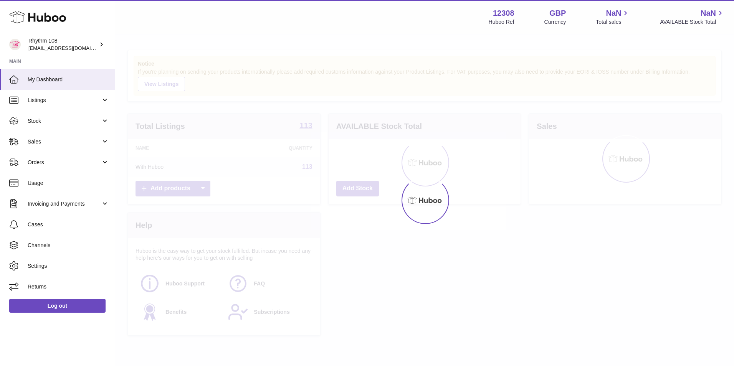  What do you see at coordinates (555, 22) in the screenshot?
I see `div: Currency` at bounding box center [555, 22].